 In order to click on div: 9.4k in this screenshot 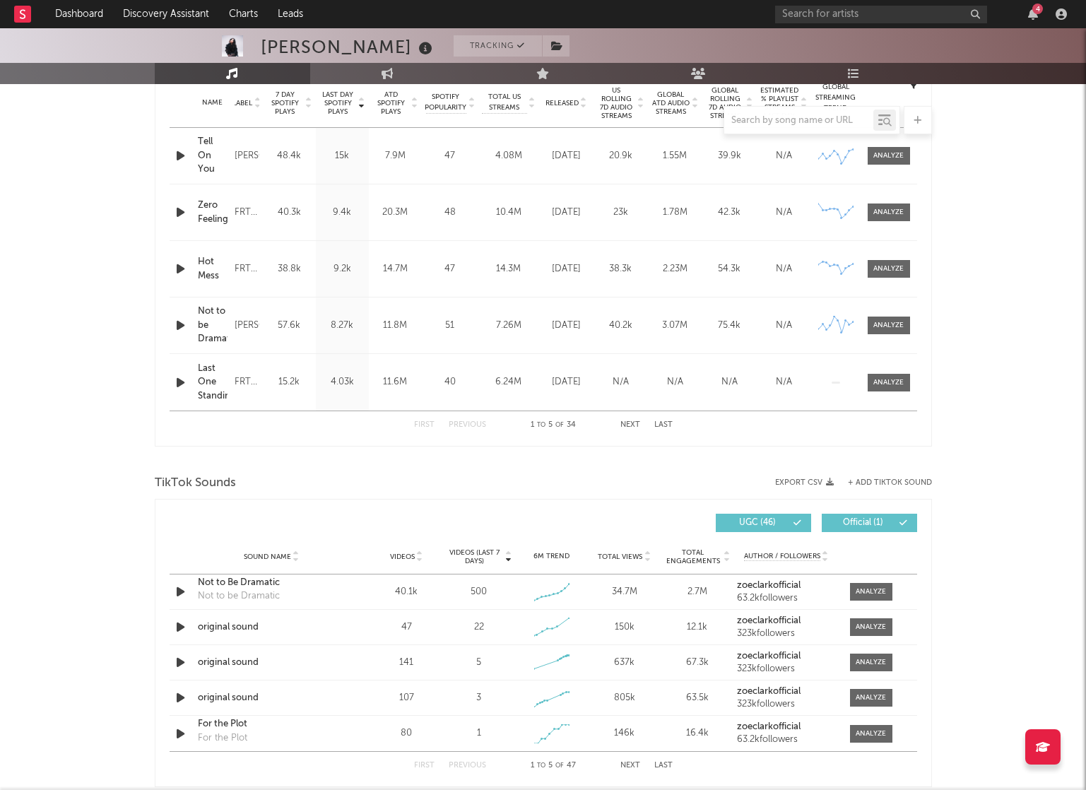, I will do `click(342, 213)`.